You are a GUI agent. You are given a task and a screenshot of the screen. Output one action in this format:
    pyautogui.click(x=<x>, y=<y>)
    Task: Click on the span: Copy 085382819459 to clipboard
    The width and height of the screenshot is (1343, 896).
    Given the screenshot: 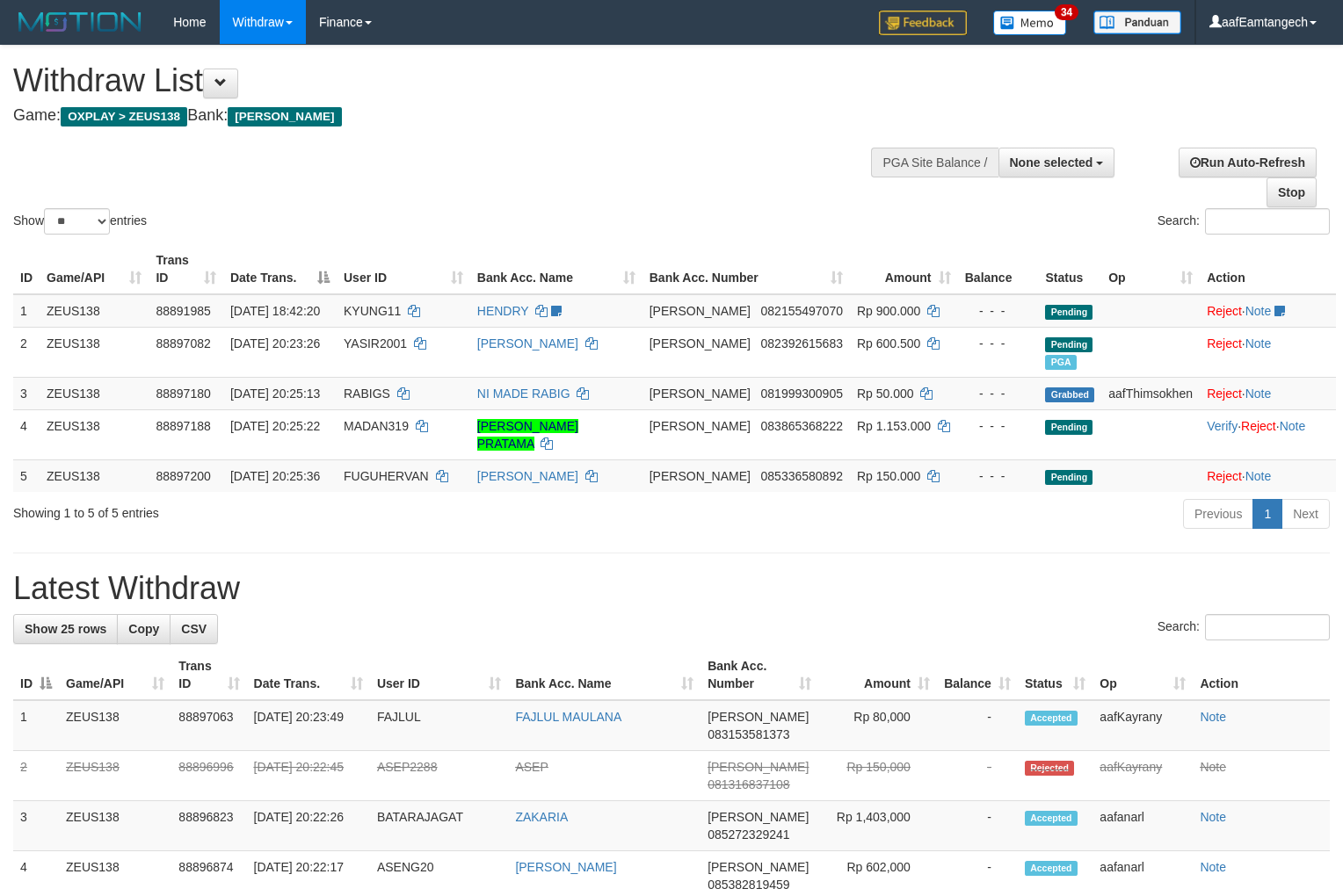 What is the action you would take?
    pyautogui.click(x=748, y=885)
    